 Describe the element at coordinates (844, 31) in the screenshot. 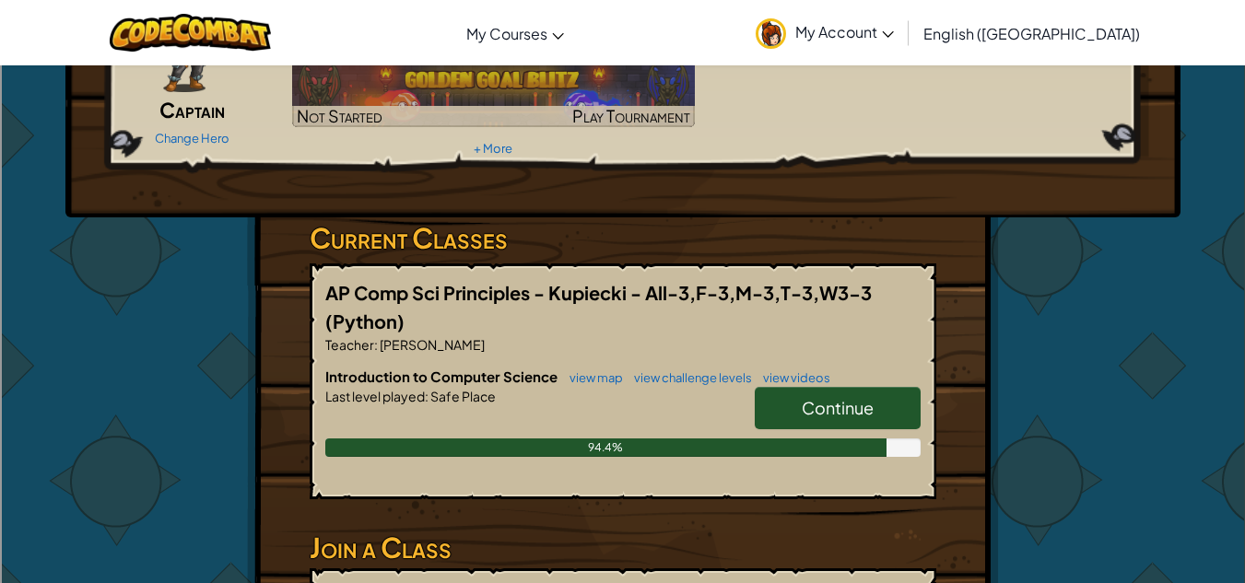

I see `span: My Account` at that location.